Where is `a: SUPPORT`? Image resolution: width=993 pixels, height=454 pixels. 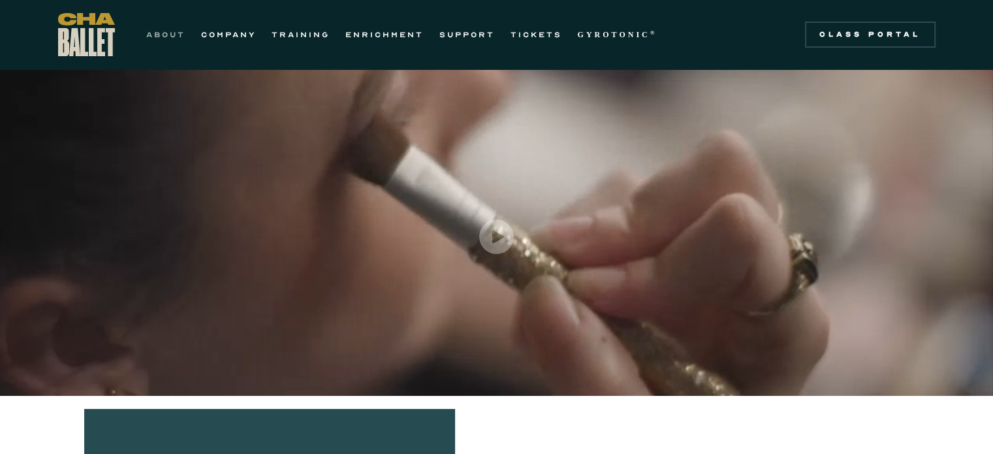
a: SUPPORT is located at coordinates (467, 35).